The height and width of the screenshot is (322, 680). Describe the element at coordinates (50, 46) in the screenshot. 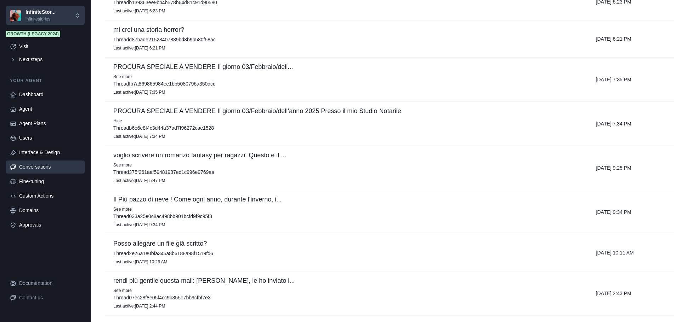

I see `div: Visit` at that location.